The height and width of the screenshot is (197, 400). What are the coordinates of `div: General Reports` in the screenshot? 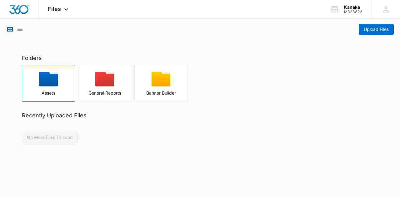 It's located at (105, 93).